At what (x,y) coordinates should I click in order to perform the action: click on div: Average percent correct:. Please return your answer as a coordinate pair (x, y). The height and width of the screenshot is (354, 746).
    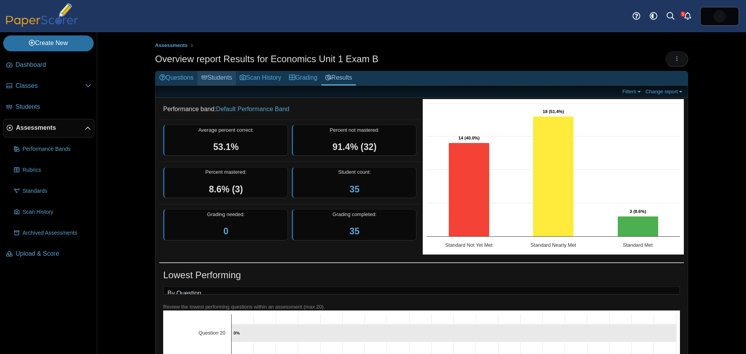
    Looking at the image, I should click on (225, 140).